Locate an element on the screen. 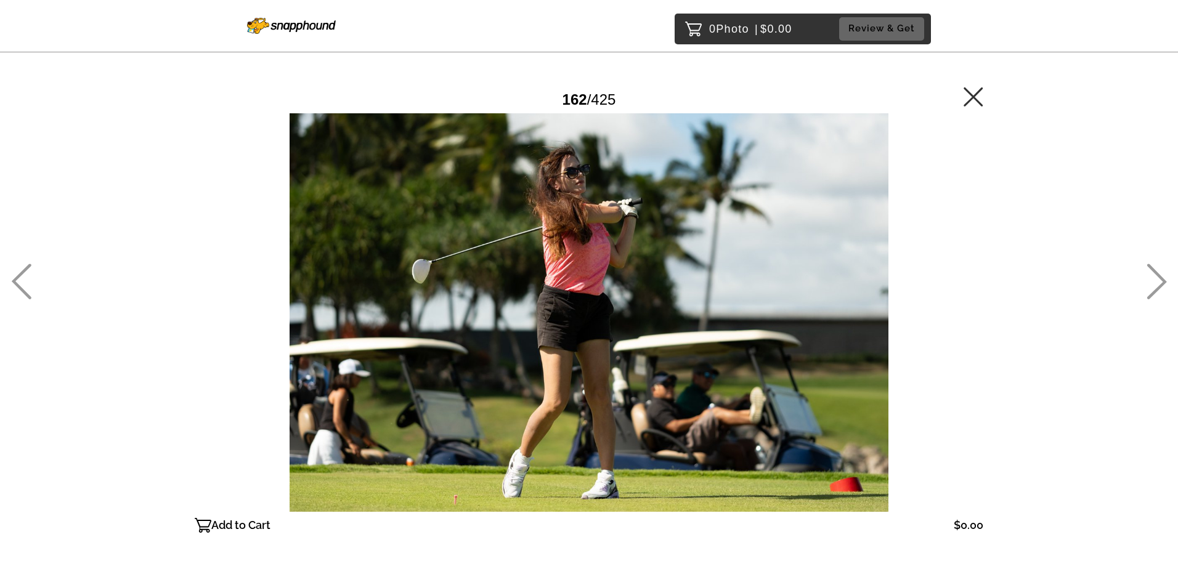 The height and width of the screenshot is (569, 1178). a: Review & Get is located at coordinates (884, 28).